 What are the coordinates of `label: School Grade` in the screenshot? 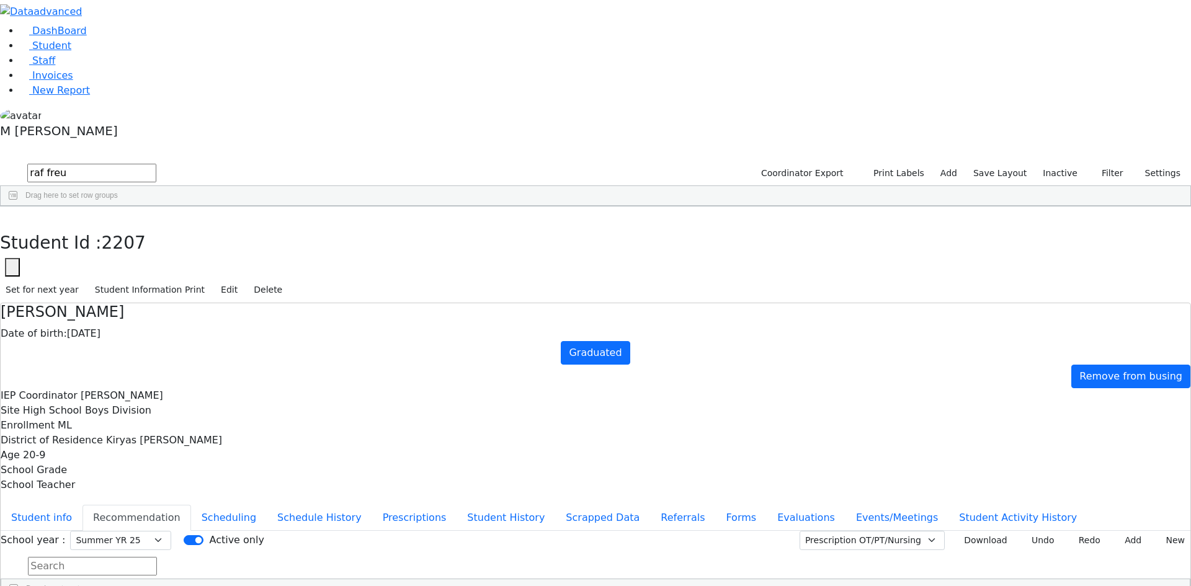 It's located at (33, 470).